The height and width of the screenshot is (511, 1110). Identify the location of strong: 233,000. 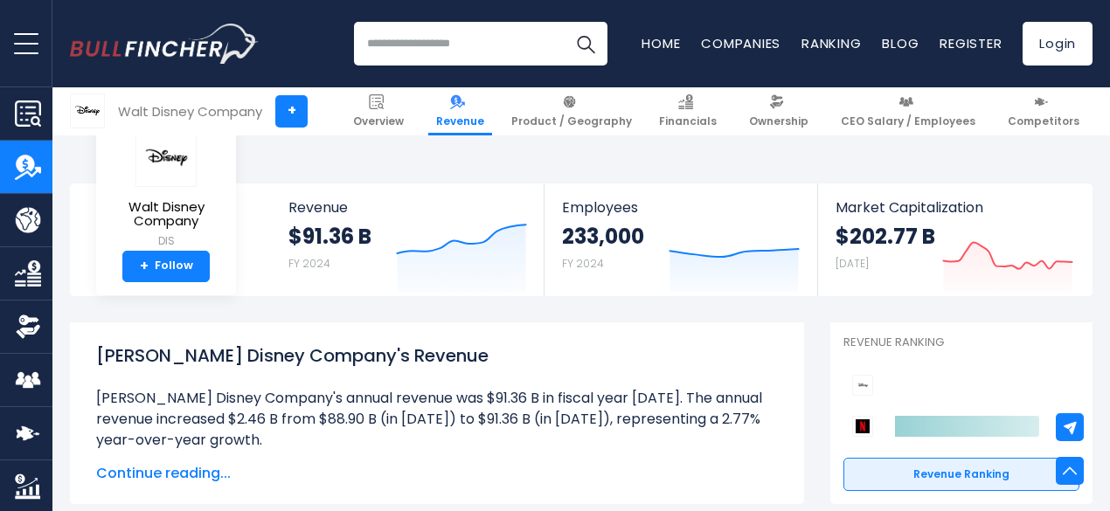
(603, 236).